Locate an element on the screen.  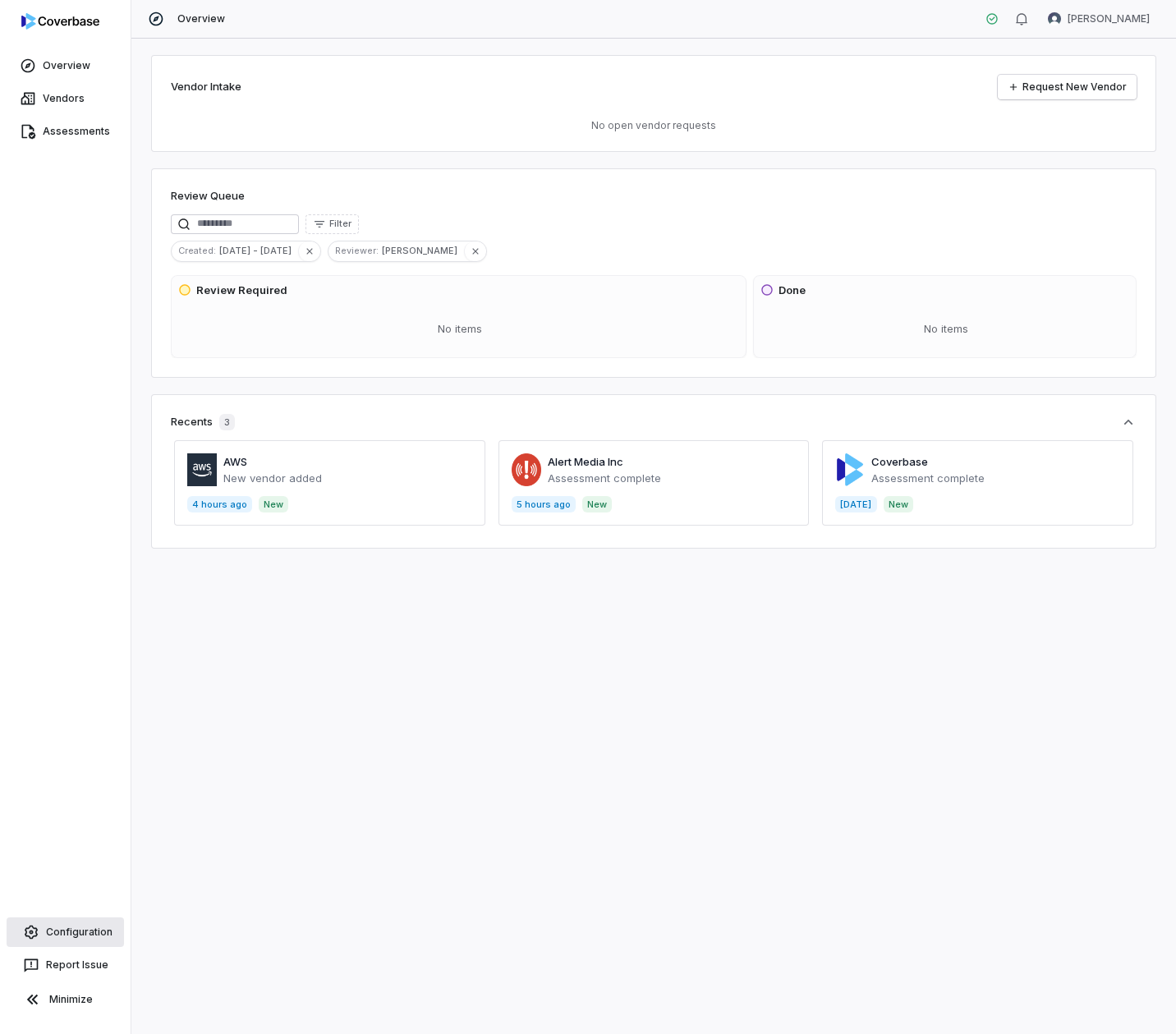
span: Report Issue is located at coordinates (77, 966).